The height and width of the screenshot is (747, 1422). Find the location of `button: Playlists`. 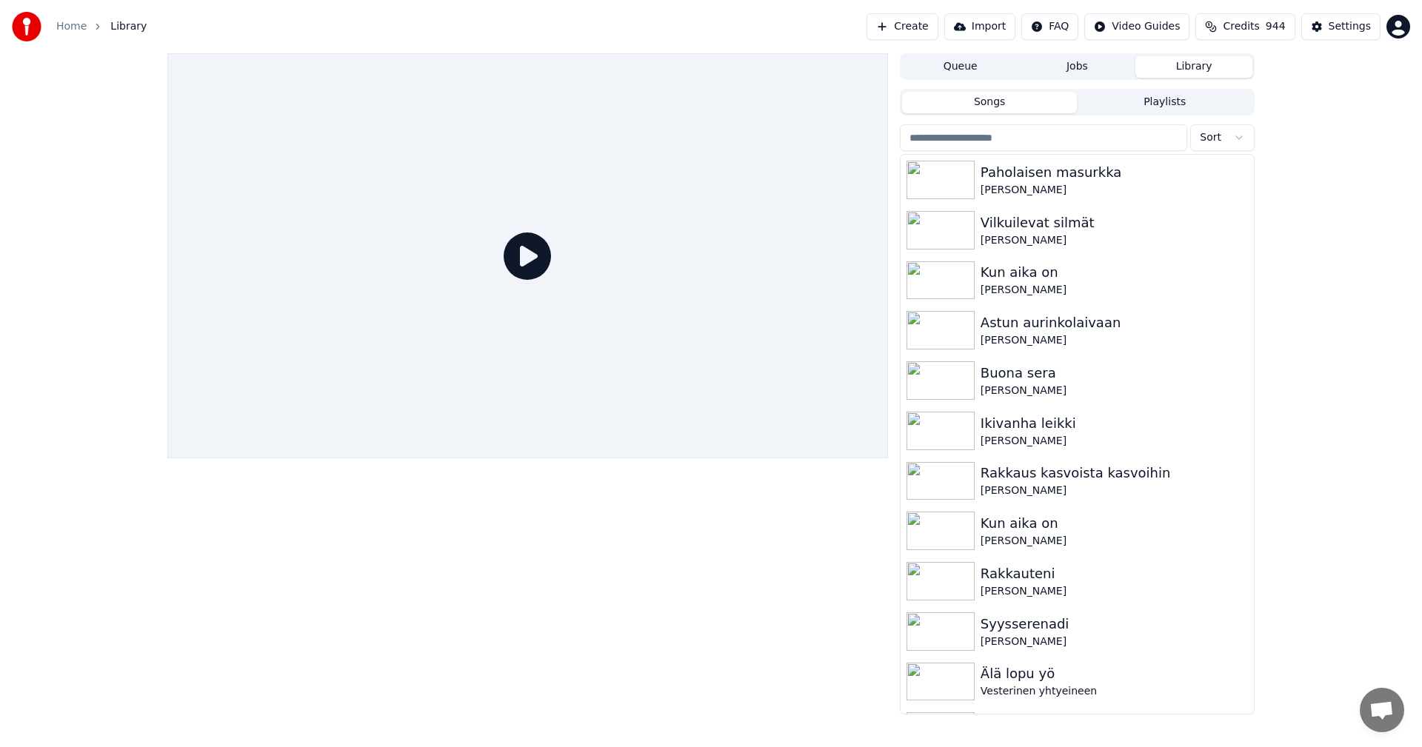

button: Playlists is located at coordinates (1164, 102).